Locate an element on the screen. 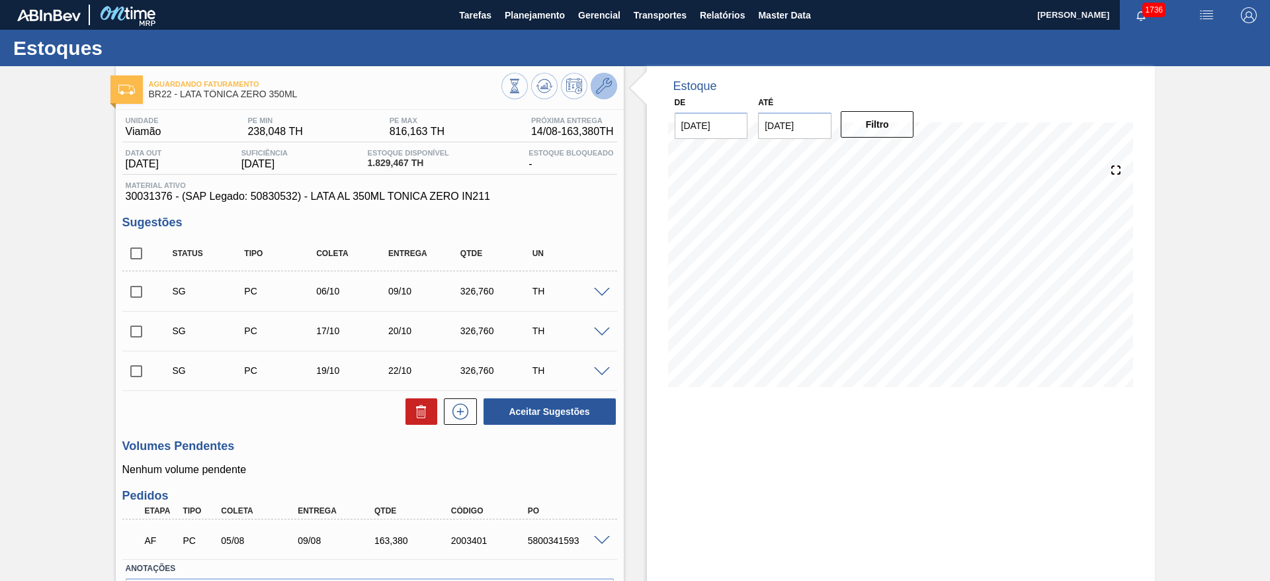 The image size is (1270, 581). div: 2003401 is located at coordinates (491, 541).